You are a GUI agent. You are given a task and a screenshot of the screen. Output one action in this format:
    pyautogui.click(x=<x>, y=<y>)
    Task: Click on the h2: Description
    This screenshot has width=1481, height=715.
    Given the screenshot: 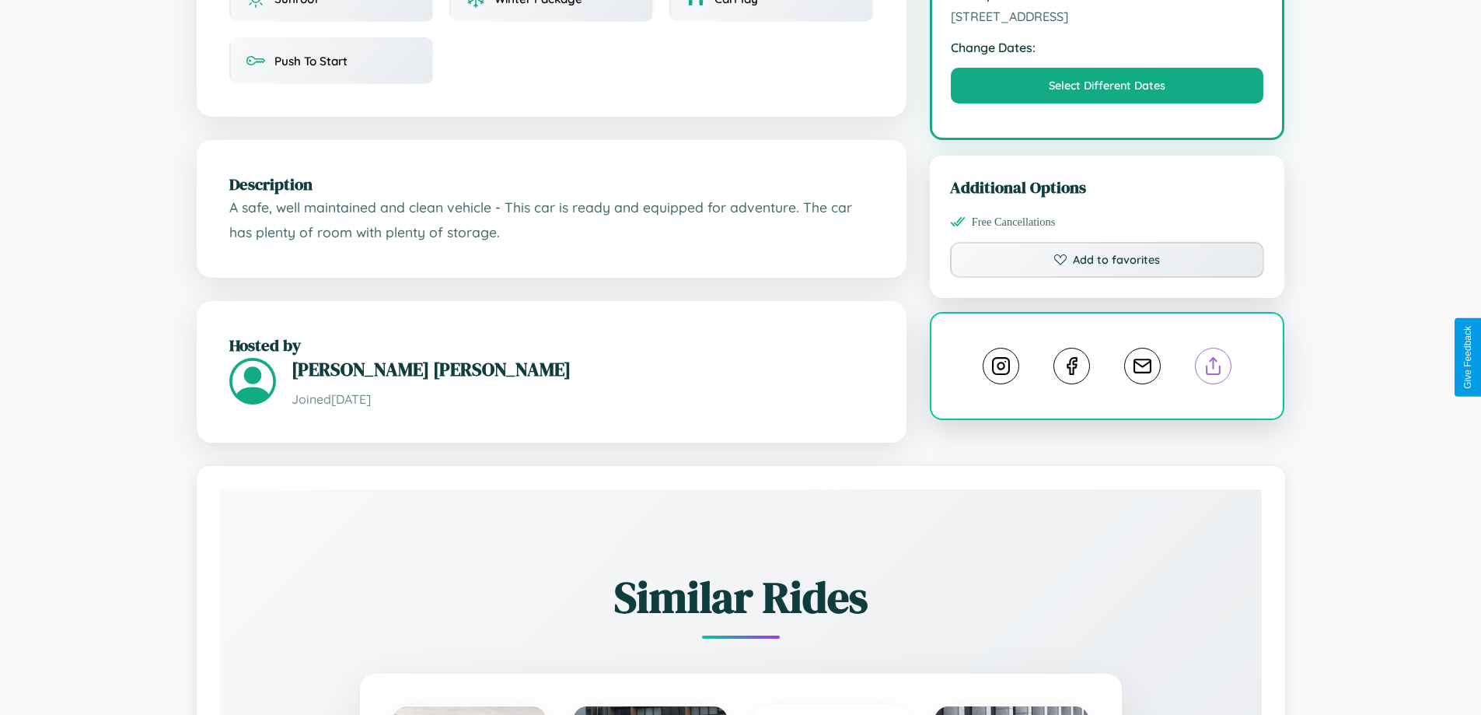 What is the action you would take?
    pyautogui.click(x=551, y=183)
    